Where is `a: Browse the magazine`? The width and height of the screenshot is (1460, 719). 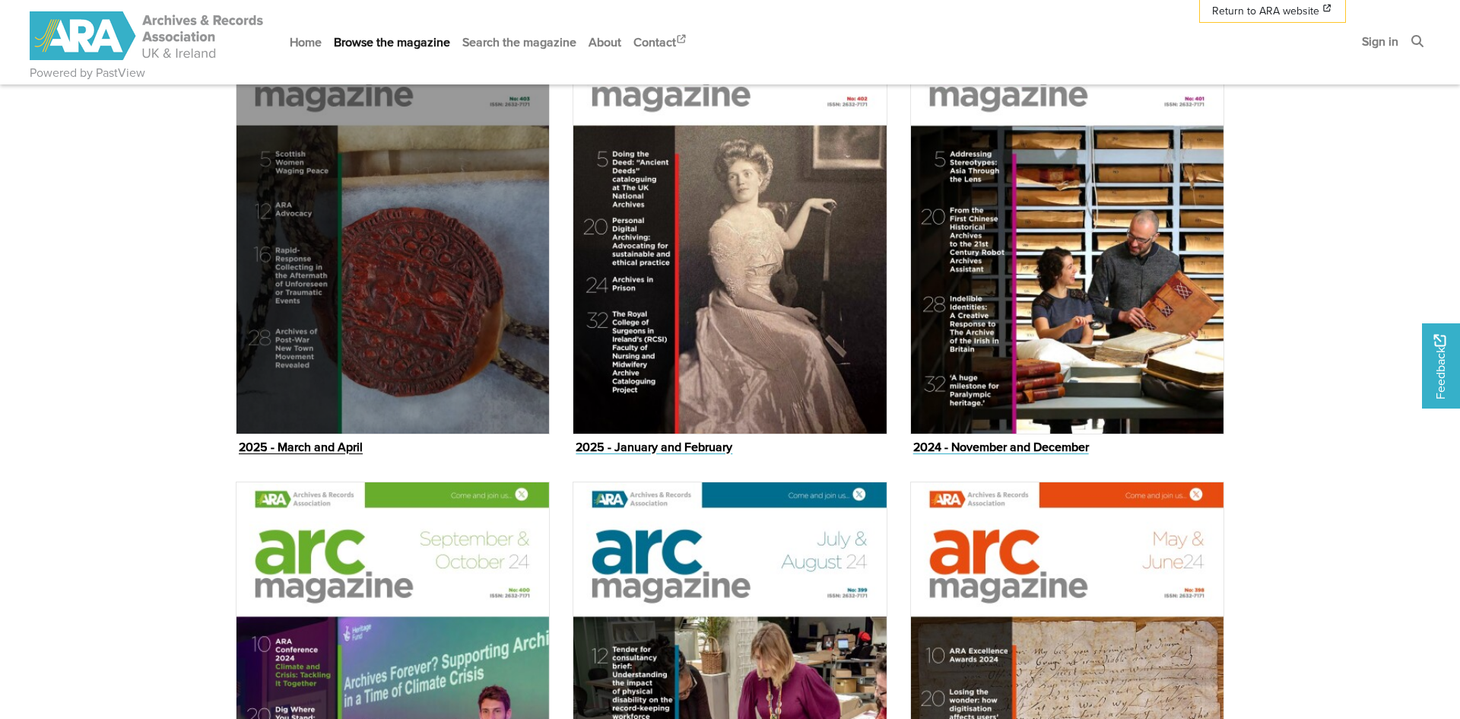
a: Browse the magazine is located at coordinates (392, 42).